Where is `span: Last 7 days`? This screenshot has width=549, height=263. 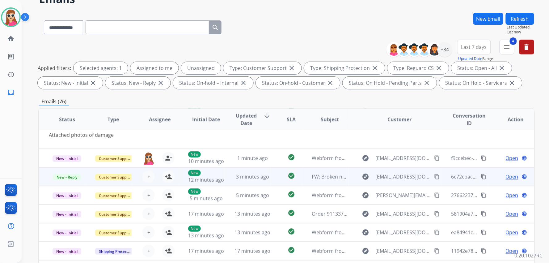 span: Last 7 days is located at coordinates (474, 47).